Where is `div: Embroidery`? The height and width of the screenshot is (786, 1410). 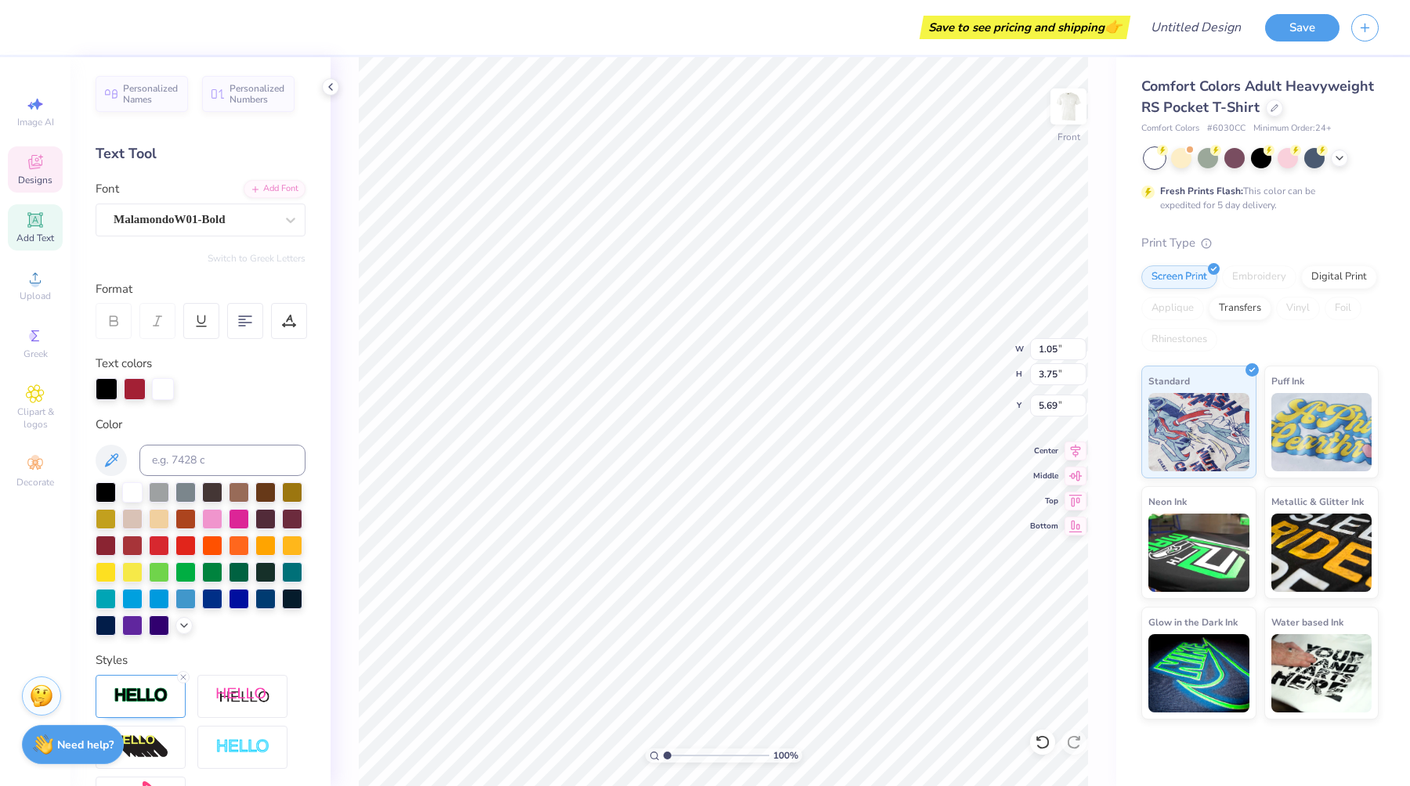 div: Embroidery is located at coordinates (1259, 277).